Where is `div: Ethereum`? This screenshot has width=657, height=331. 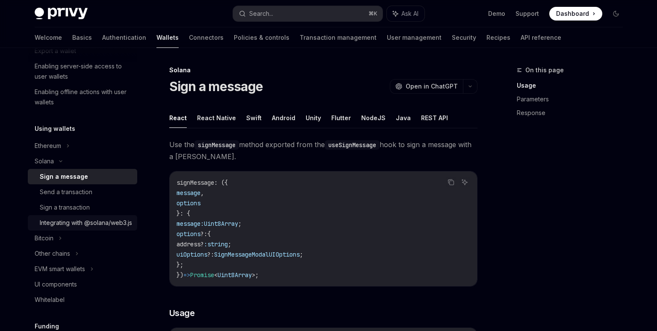
div: Ethereum is located at coordinates (48, 146).